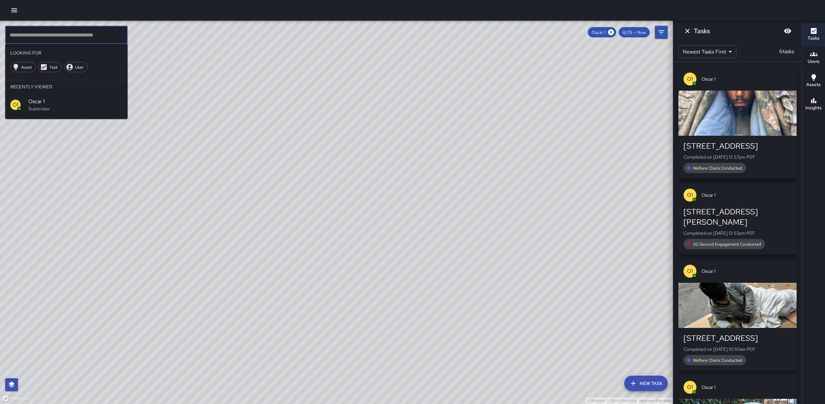 This screenshot has width=825, height=404. Describe the element at coordinates (813, 35) in the screenshot. I see `button: Tasks` at that location.